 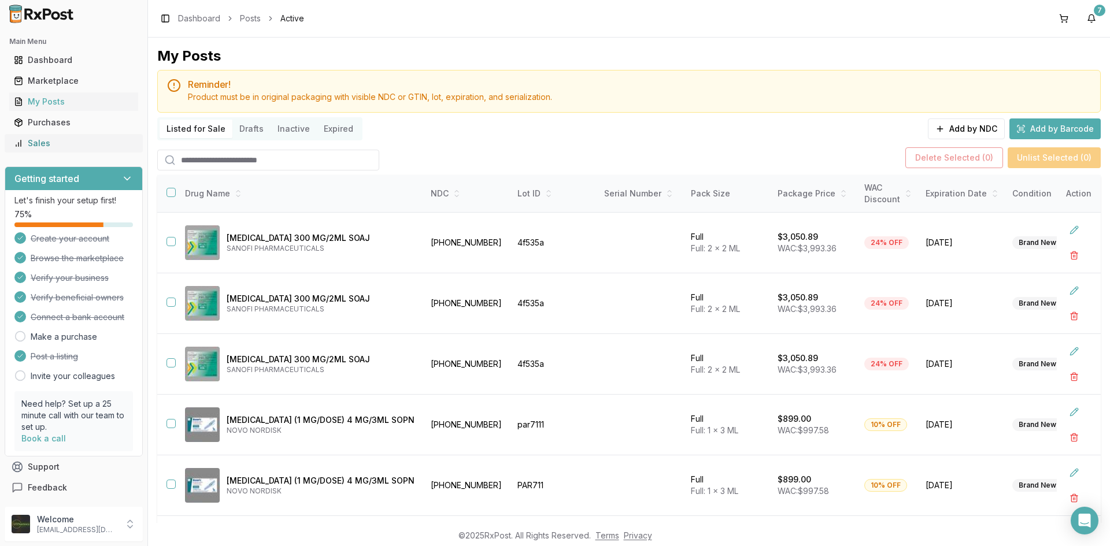 What do you see at coordinates (73, 143) in the screenshot?
I see `a: Sales` at bounding box center [73, 143].